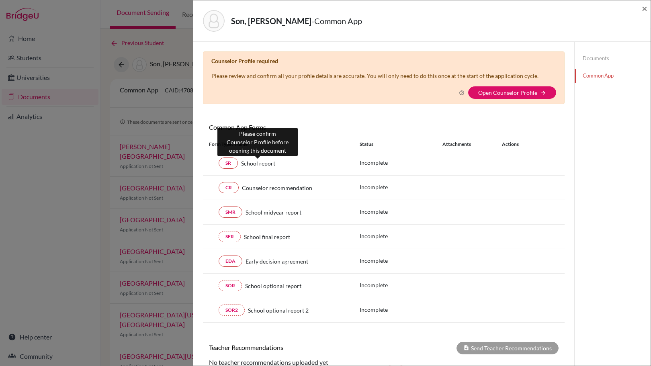 The height and width of the screenshot is (366, 651). I want to click on p: Please review and confirm all your profile details are accurate. You will only need to do this on..., so click(375, 76).